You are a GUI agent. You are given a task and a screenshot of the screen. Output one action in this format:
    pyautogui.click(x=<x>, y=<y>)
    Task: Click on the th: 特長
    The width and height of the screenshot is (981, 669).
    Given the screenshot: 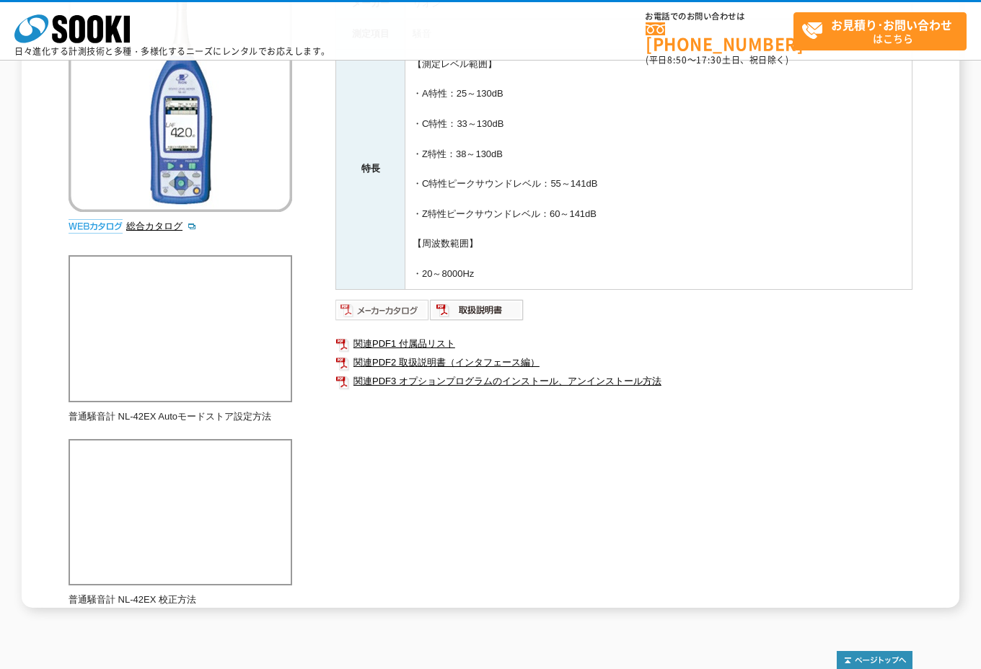 What is the action you would take?
    pyautogui.click(x=371, y=169)
    